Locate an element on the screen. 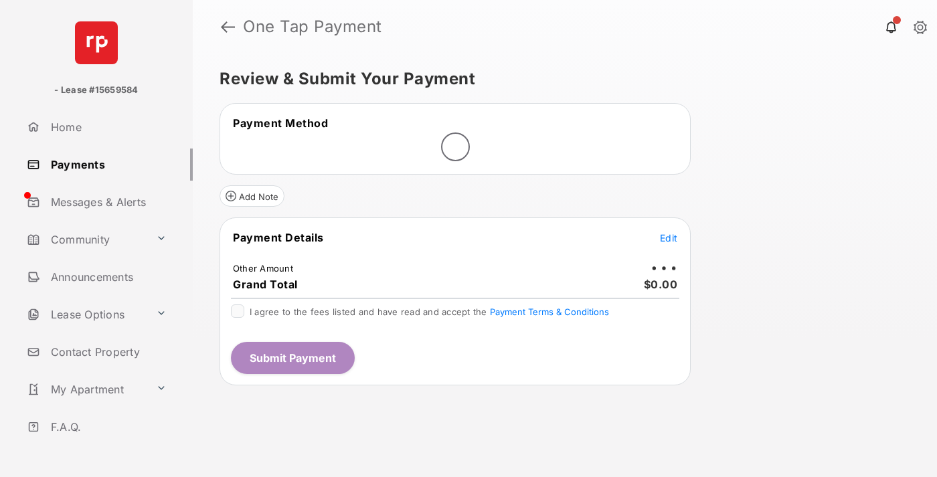  a: Messages & Alerts is located at coordinates (107, 202).